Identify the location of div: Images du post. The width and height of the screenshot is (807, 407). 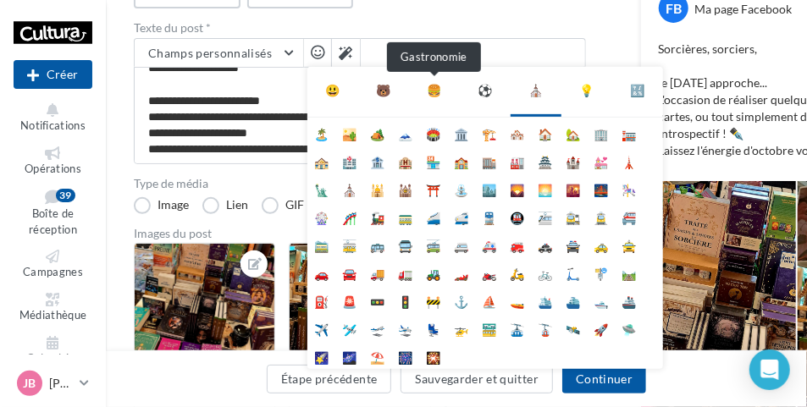
(360, 234).